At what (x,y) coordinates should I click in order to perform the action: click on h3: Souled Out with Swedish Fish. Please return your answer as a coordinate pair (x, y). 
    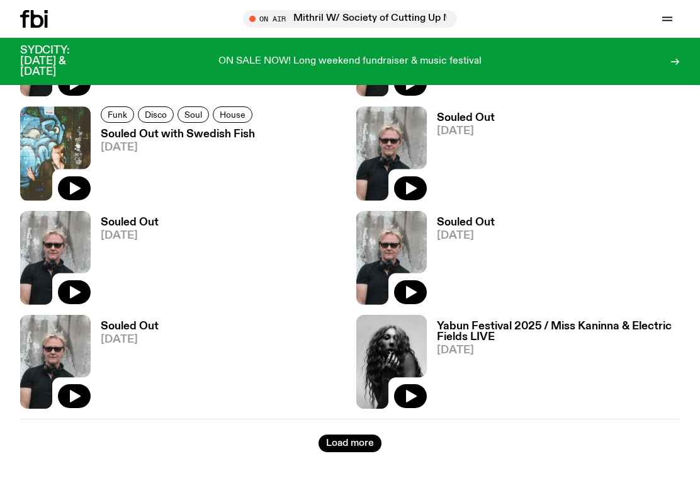
    Looking at the image, I should click on (178, 134).